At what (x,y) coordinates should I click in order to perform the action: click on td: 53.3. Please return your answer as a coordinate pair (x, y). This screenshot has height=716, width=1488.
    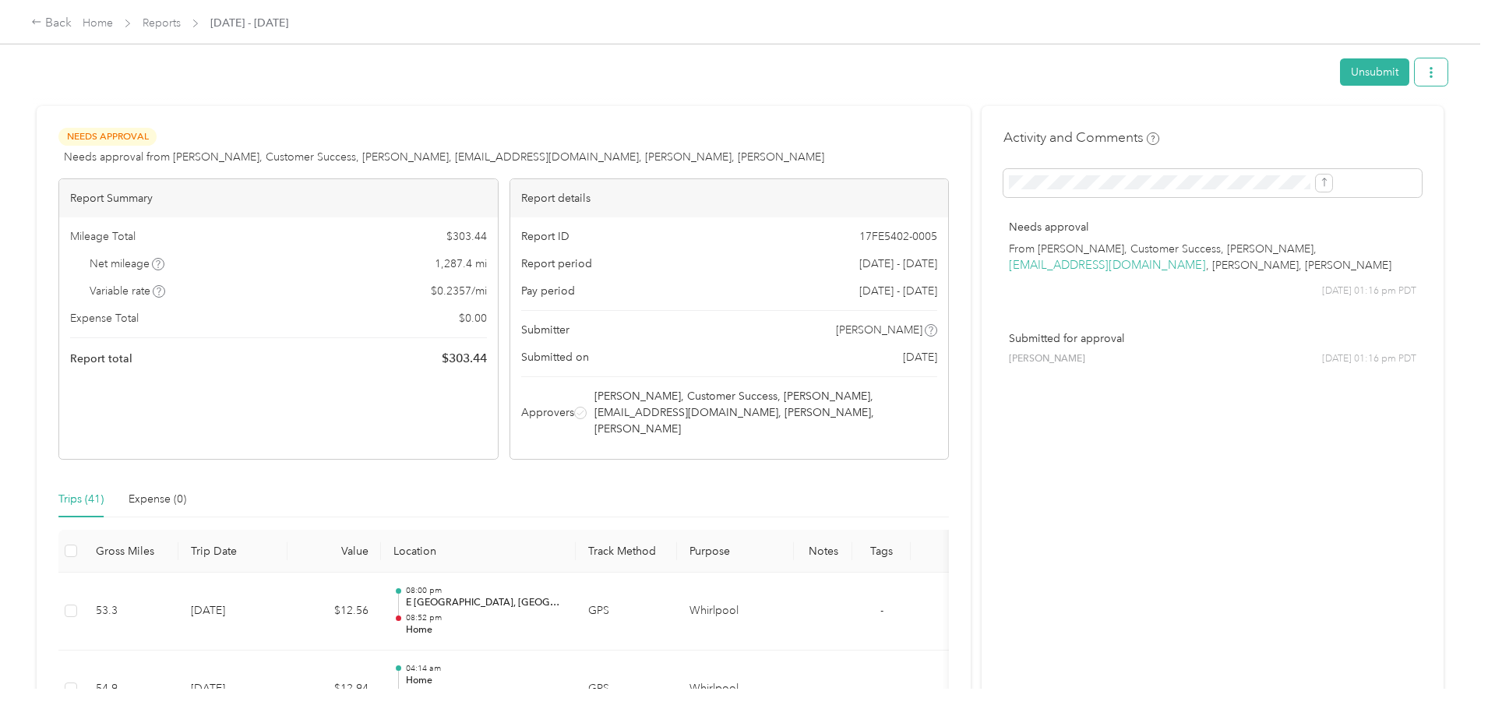
    Looking at the image, I should click on (131, 612).